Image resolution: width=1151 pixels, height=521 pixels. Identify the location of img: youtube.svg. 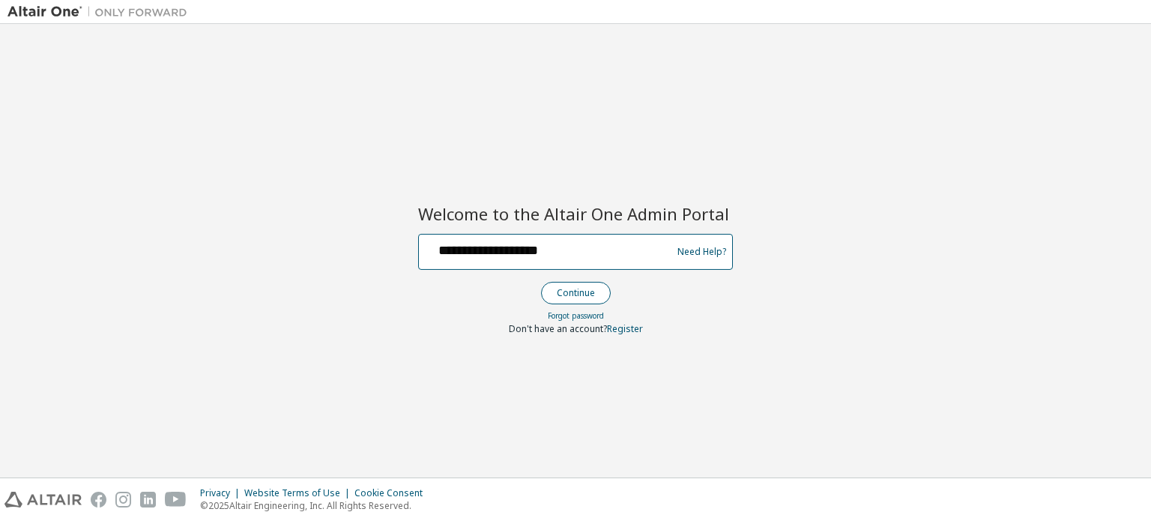
(175, 499).